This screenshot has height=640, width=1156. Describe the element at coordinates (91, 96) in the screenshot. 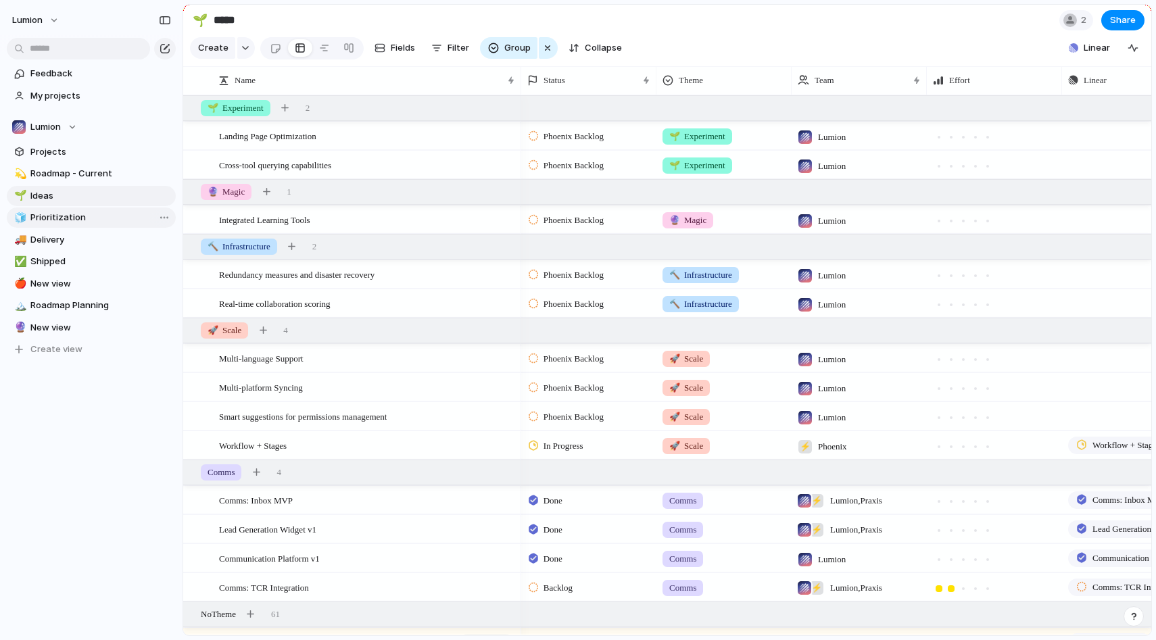

I see `a: My projects` at that location.